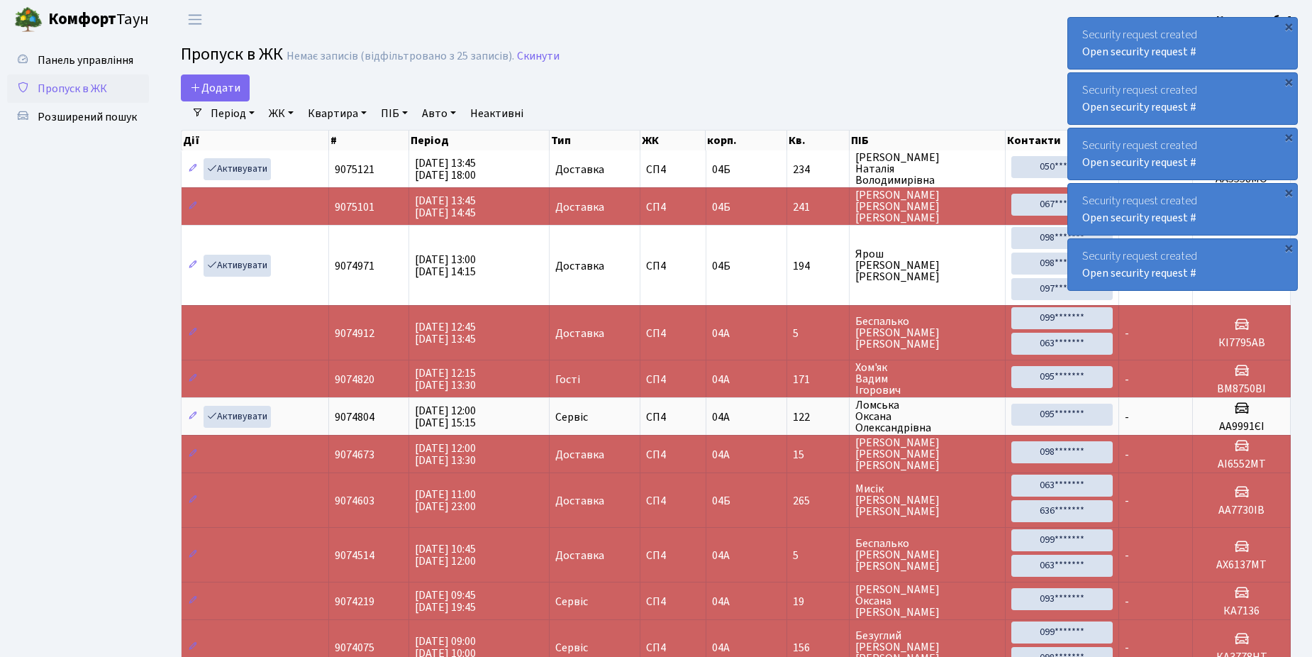 This screenshot has width=1312, height=657. What do you see at coordinates (355, 207) in the screenshot?
I see `span: 9075101` at bounding box center [355, 207].